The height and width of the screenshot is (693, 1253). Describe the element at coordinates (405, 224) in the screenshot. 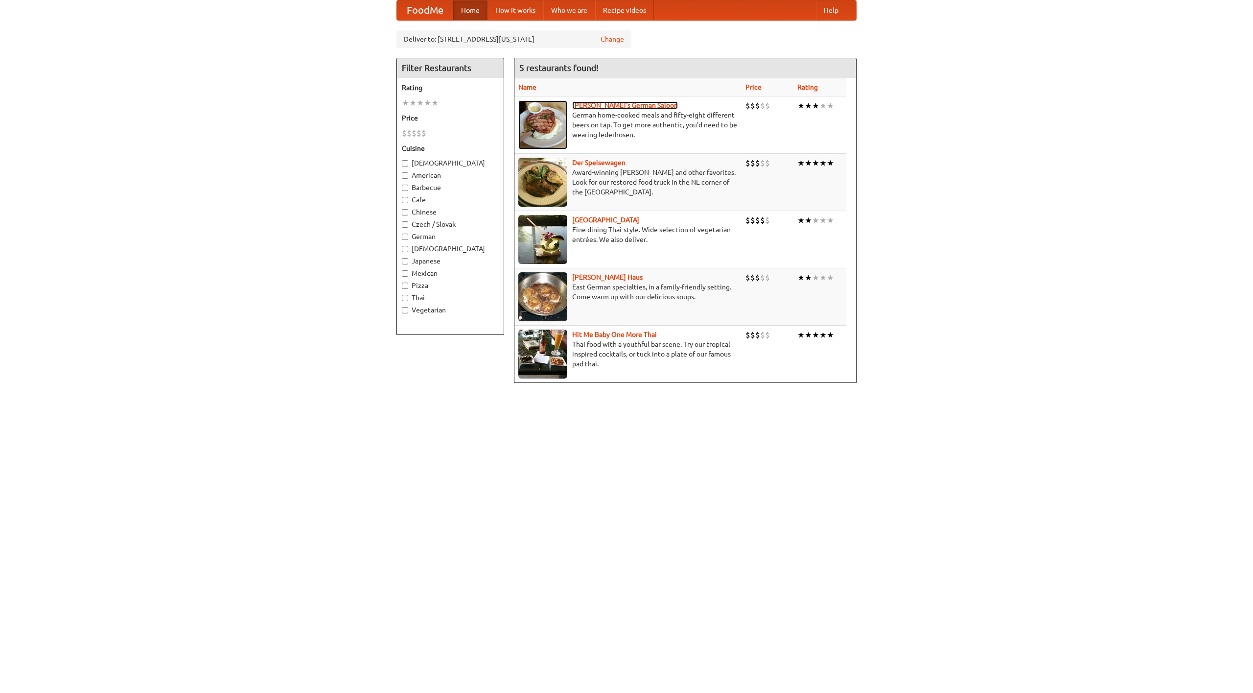

I see `input: Czech / Slovak` at that location.